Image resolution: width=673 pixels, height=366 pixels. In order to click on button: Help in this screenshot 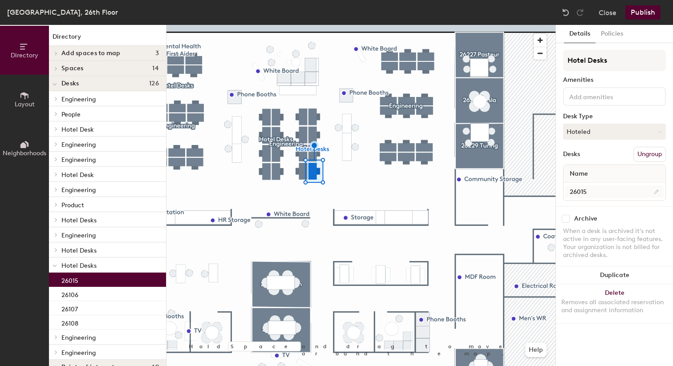, I will do `click(536, 350)`.